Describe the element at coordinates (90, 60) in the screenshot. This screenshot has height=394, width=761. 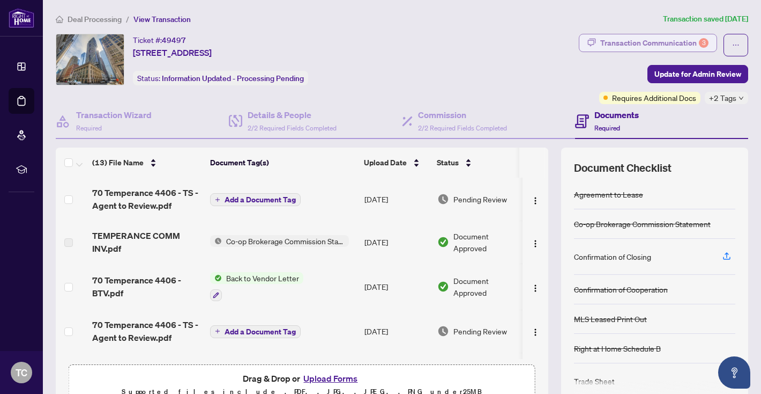
I see `img: IMG-C12326976_1.jpg` at that location.